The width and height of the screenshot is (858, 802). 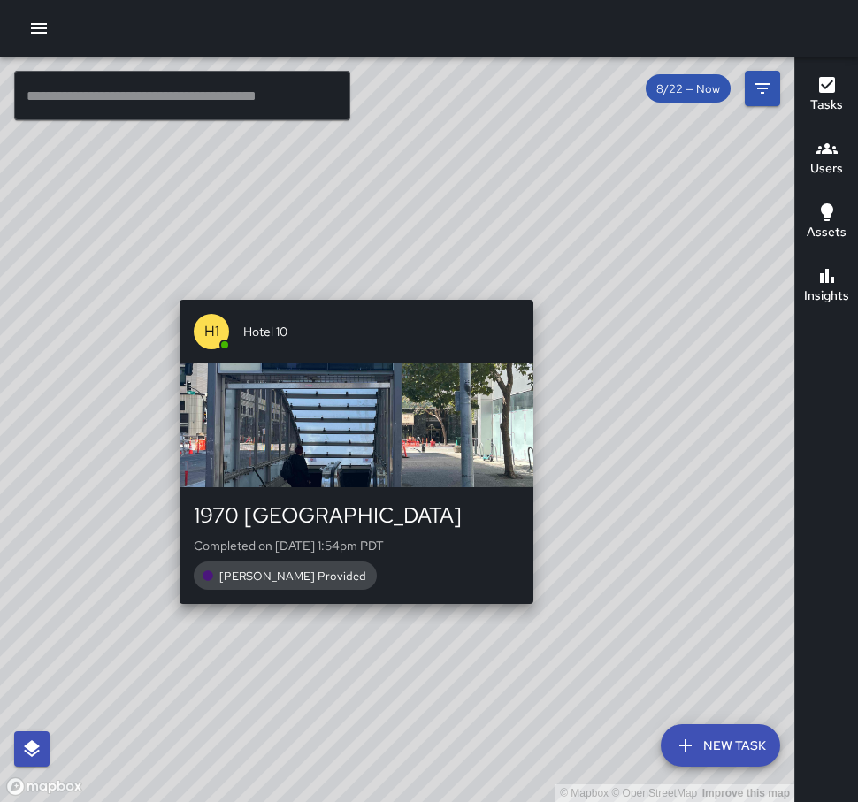 I want to click on h6: Users, so click(x=826, y=169).